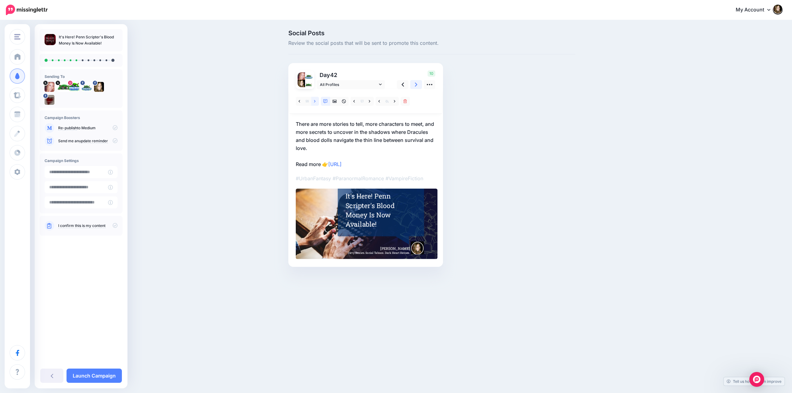 This screenshot has width=792, height=393. I want to click on div: Open Intercom Messenger, so click(757, 380).